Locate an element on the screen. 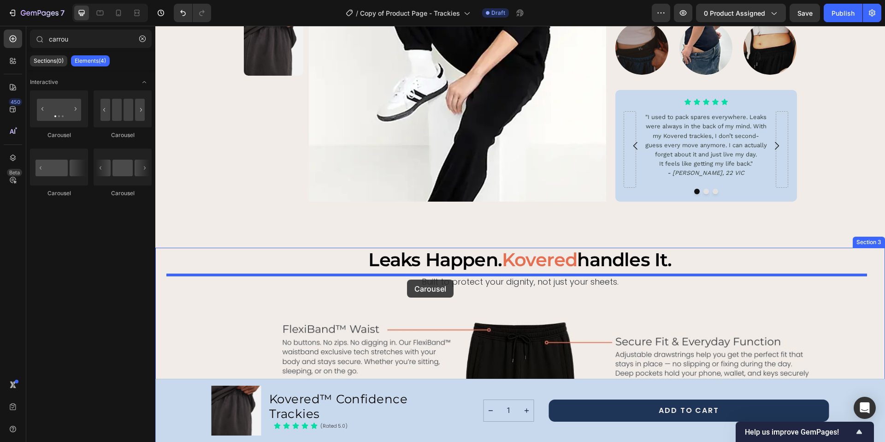 The width and height of the screenshot is (885, 442). div: Open Intercom Messenger is located at coordinates (865, 408).